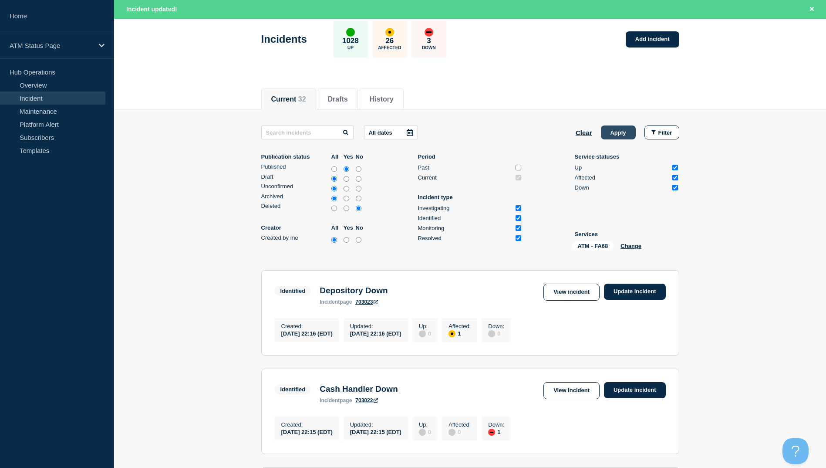  What do you see at coordinates (675, 177) in the screenshot?
I see `input: Affected` at bounding box center [675, 177].